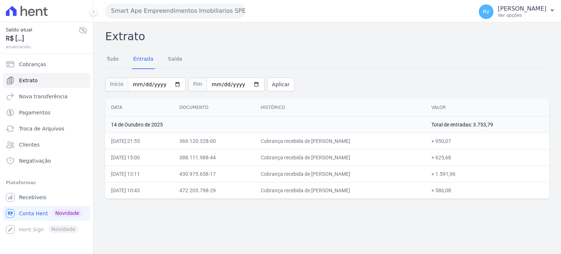 This screenshot has height=254, width=561. Describe the element at coordinates (175, 11) in the screenshot. I see `button: Smart Ape Empreendimentos Imobiliarios SPE LTDA` at that location.